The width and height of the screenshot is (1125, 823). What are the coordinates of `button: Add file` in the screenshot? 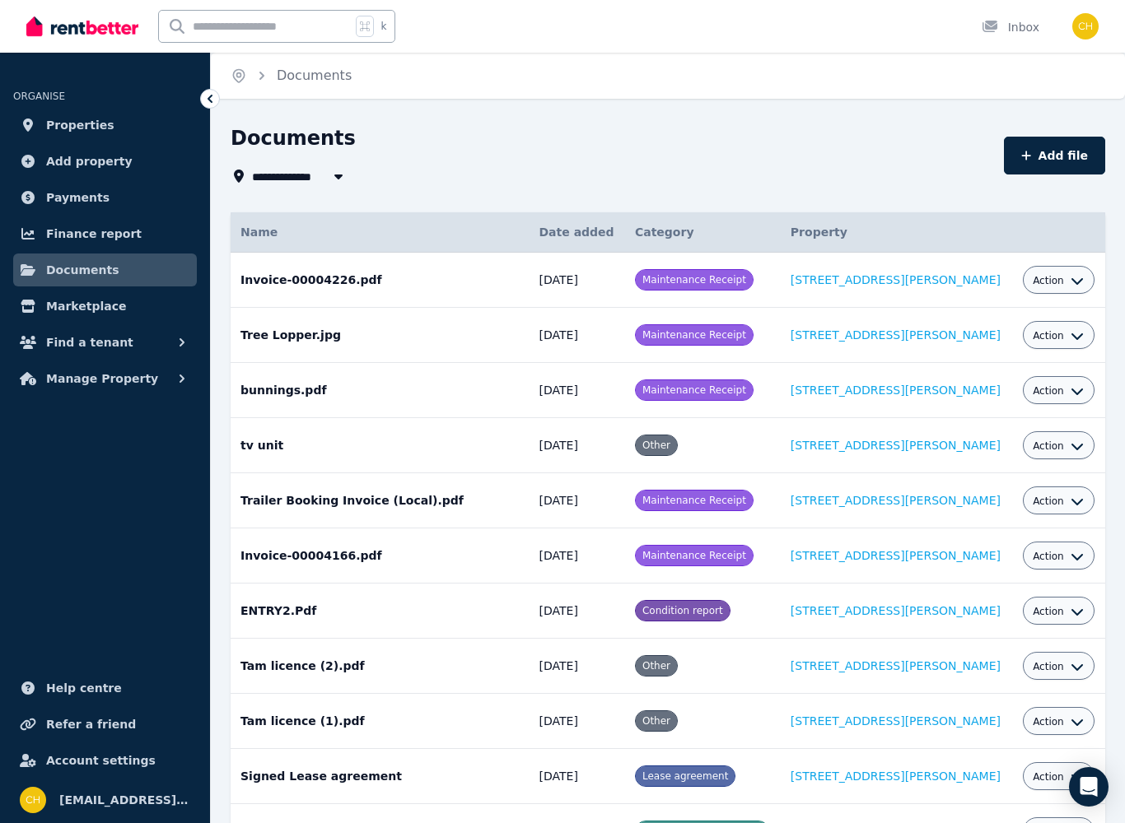 It's located at (1054, 156).